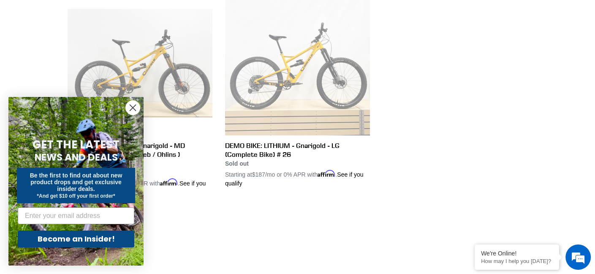  I want to click on p: How may I help you today?, so click(517, 261).